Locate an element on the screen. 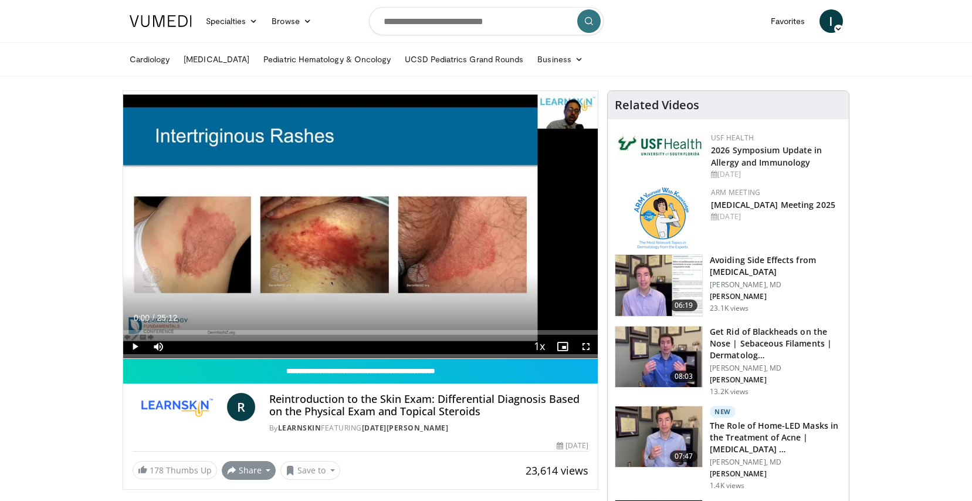  button: Enable picture-in-picture mode is located at coordinates (563, 346).